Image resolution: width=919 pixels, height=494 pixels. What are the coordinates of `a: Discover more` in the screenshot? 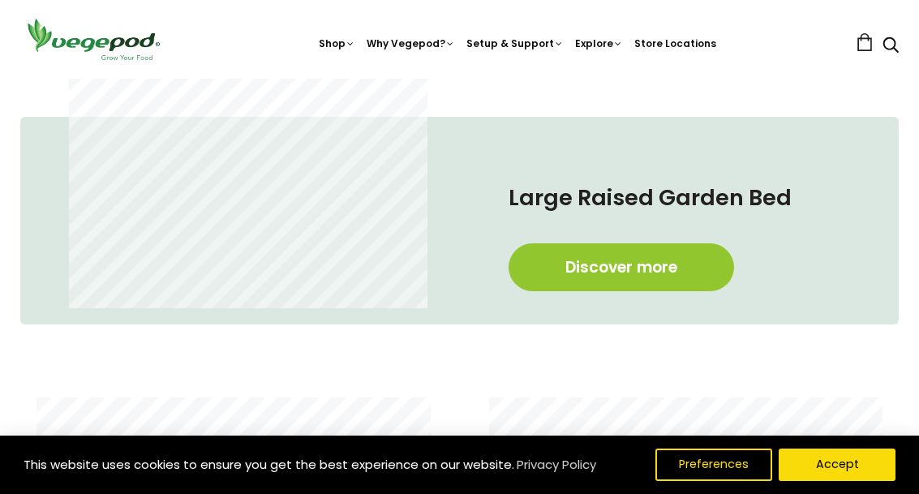 It's located at (621, 267).